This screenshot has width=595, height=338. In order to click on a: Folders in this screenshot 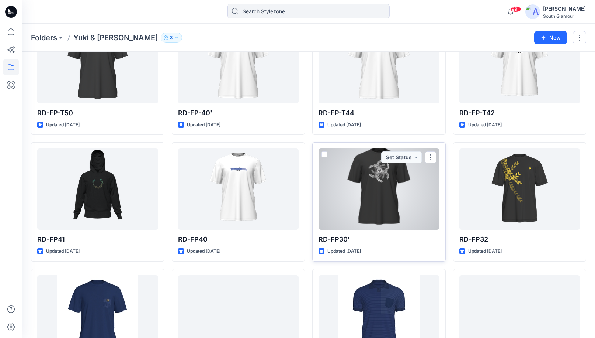, I will do `click(44, 38)`.